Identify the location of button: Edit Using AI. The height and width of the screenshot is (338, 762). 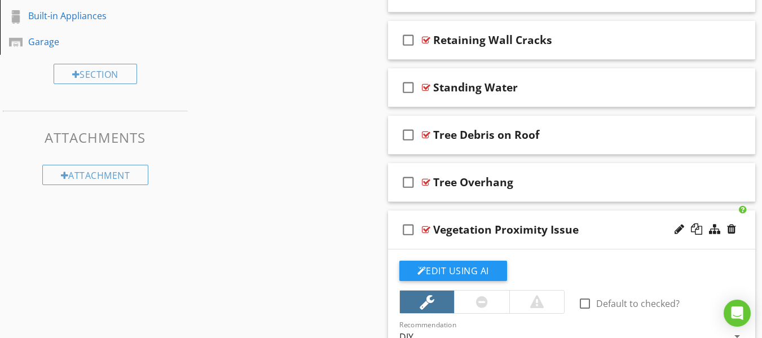
(453, 271).